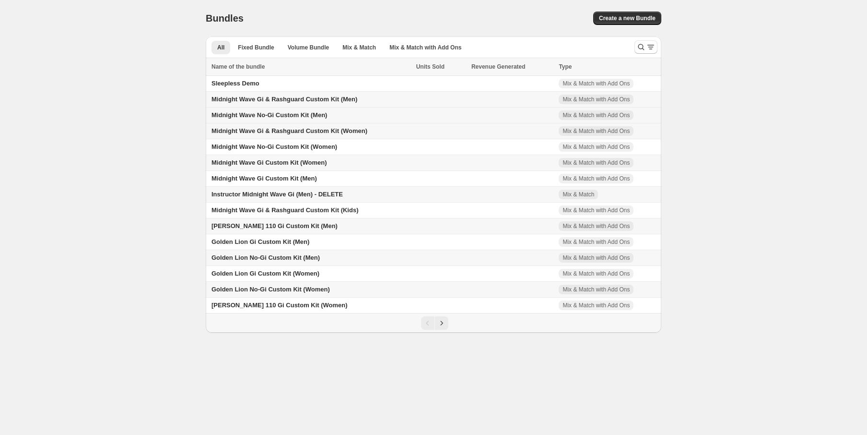  I want to click on span: Sleepless Demo, so click(236, 83).